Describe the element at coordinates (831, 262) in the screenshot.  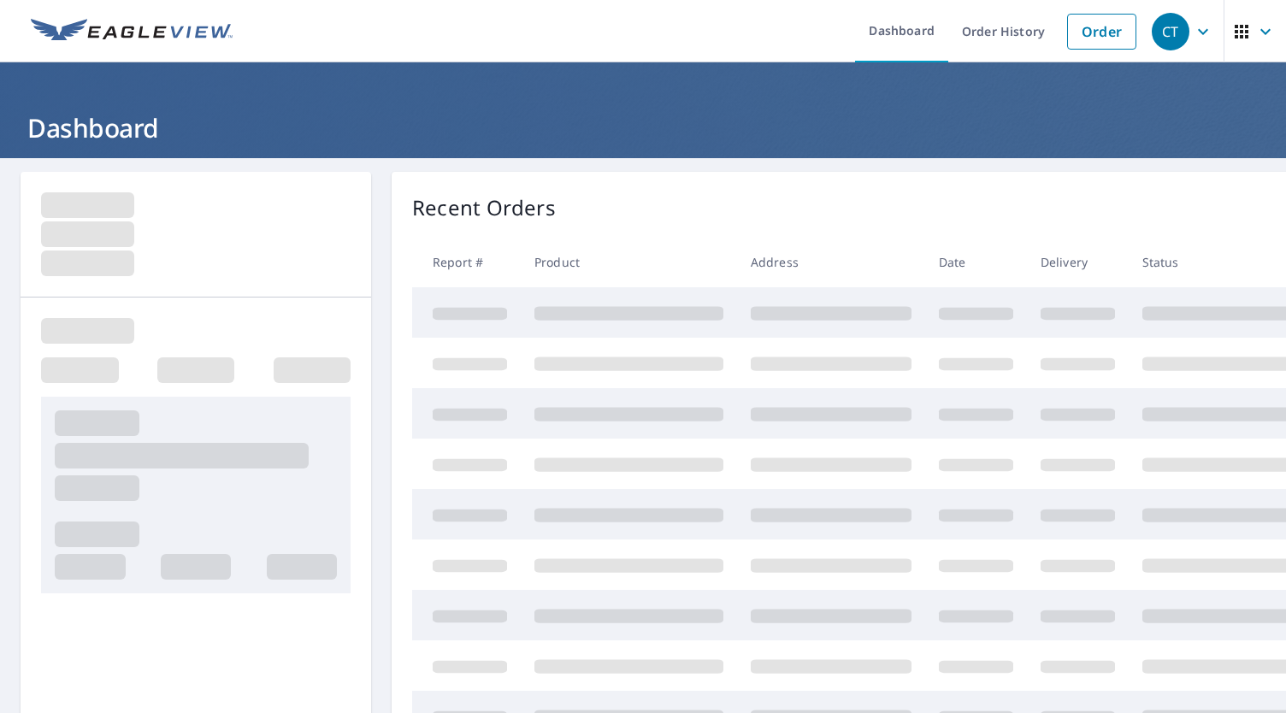
I see `th: Address` at that location.